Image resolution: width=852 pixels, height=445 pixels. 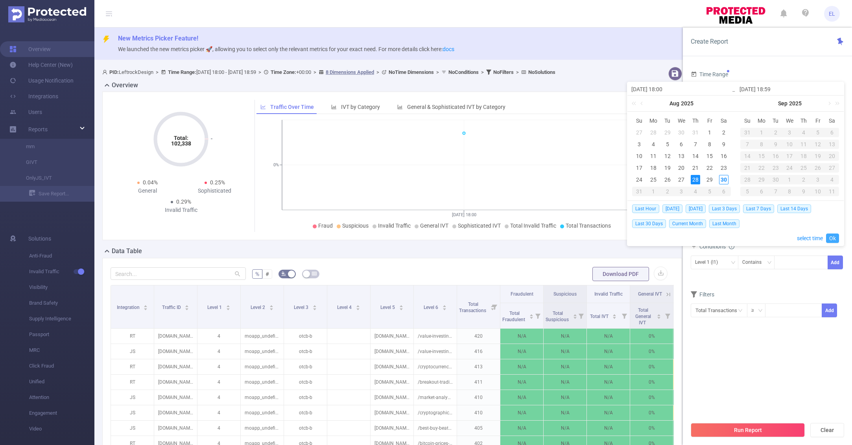 I want to click on span: EL, so click(x=832, y=14).